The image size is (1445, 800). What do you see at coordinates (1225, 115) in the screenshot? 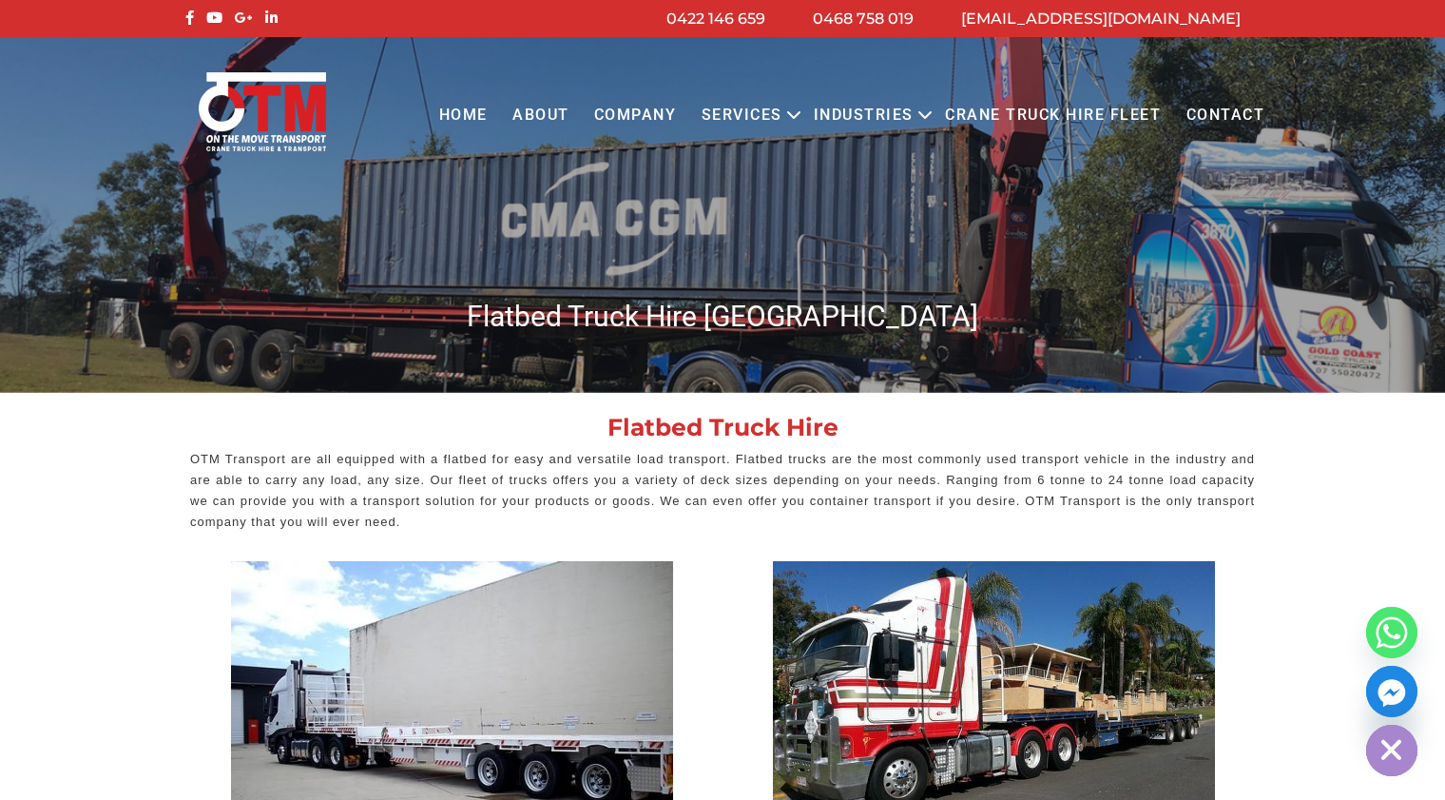
I see `a: Contact` at bounding box center [1225, 115].